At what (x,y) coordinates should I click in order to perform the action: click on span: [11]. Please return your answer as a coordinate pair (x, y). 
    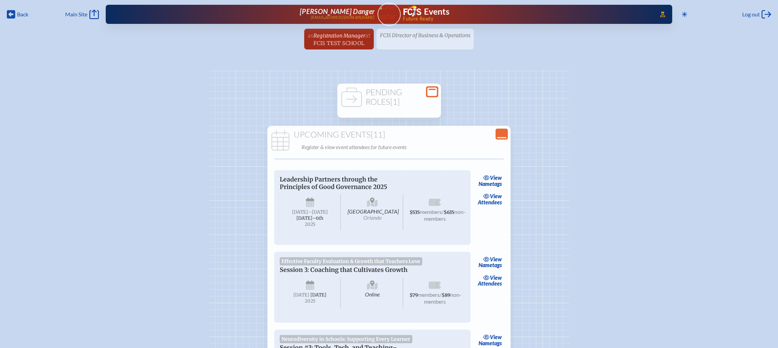
    Looking at the image, I should click on (378, 134).